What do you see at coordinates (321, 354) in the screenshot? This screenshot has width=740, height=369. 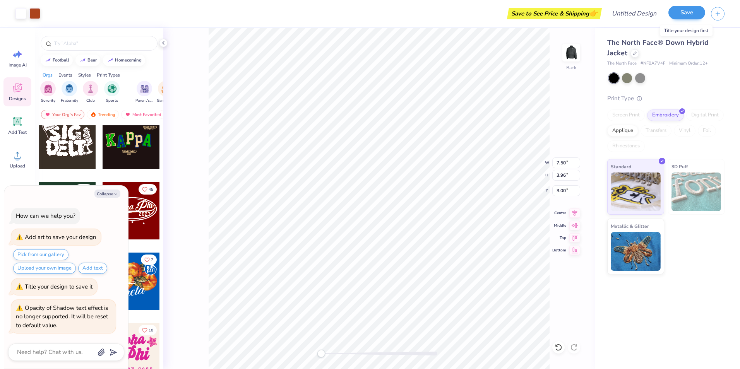 I see `div: Accessibility label` at bounding box center [321, 354].